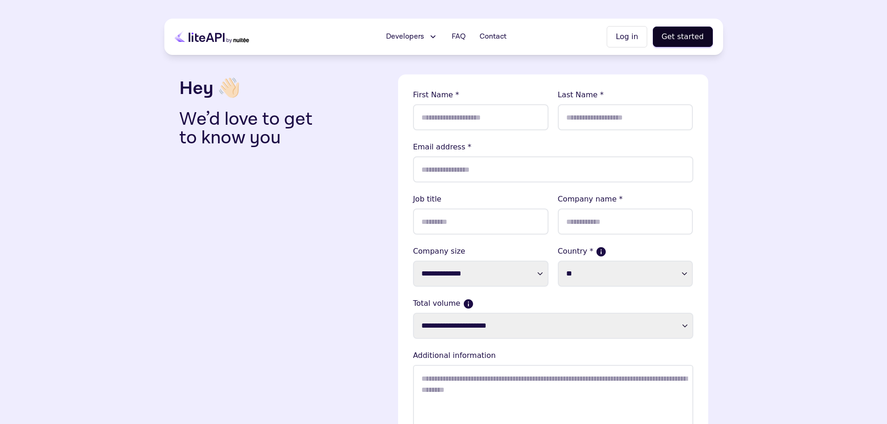  What do you see at coordinates (553, 304) in the screenshot?
I see `label: Total volume` at bounding box center [553, 304].